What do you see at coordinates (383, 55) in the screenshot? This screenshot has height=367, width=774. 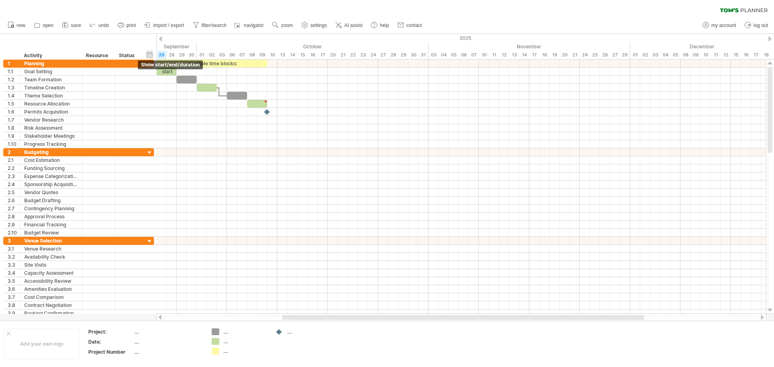 I see `div: Monday, 27 October 2025` at bounding box center [383, 55].